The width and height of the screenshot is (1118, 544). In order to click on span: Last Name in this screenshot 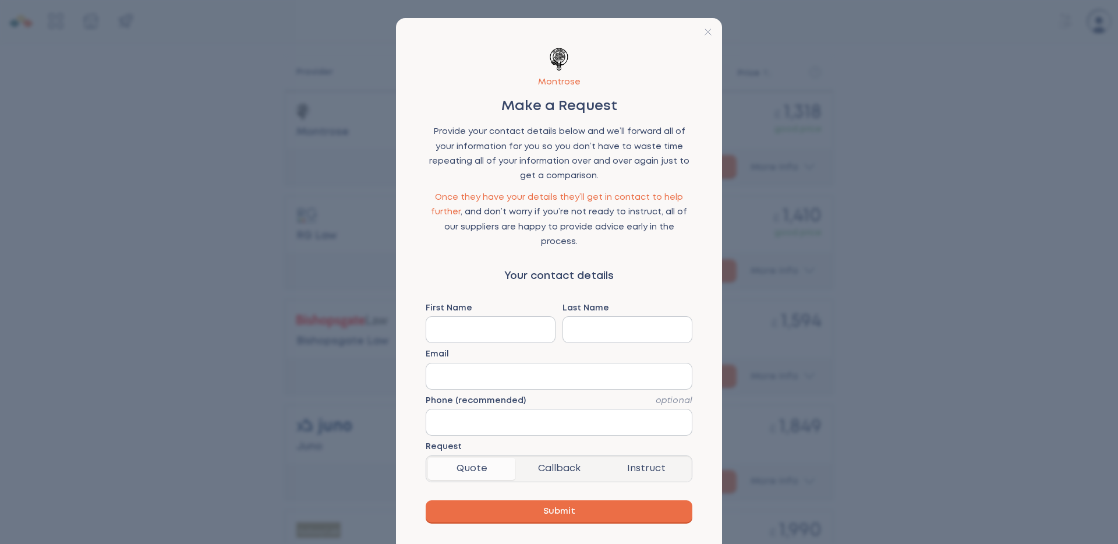, I will do `click(586, 309)`.